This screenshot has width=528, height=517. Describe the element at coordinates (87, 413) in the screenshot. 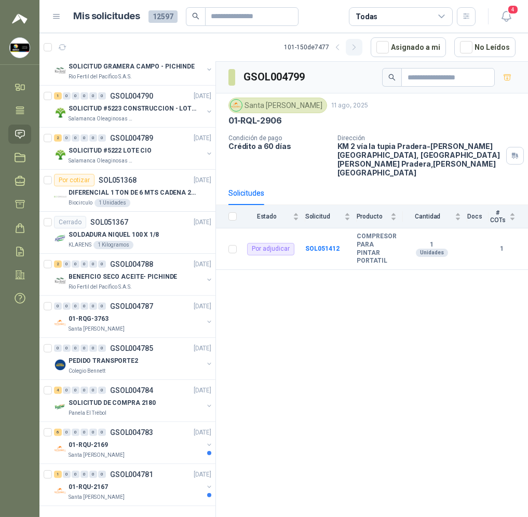

I see `p: Panela El Trébol` at that location.